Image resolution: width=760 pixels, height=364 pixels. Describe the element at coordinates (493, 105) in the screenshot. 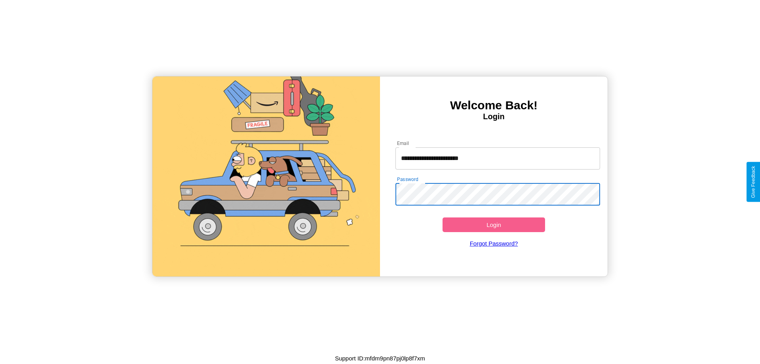

I see `h3: Welcome Back!` at that location.